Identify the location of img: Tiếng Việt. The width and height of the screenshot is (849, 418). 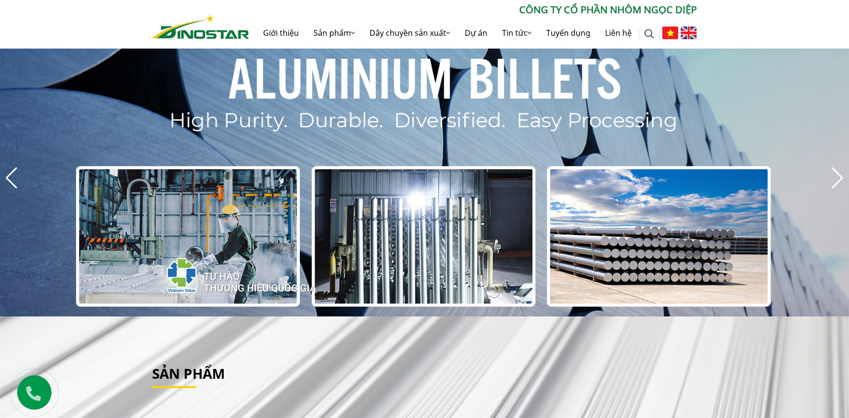
(670, 33).